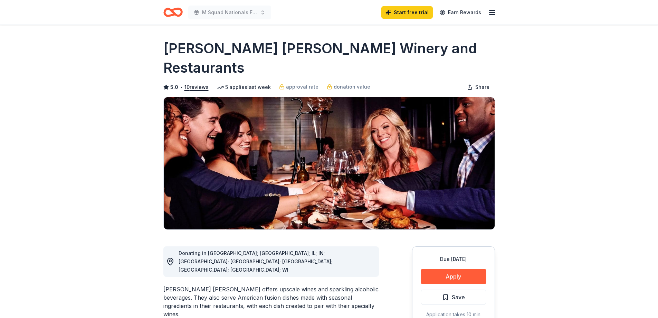  What do you see at coordinates (197, 87) in the screenshot?
I see `button: 10reviews` at bounding box center [197, 87].